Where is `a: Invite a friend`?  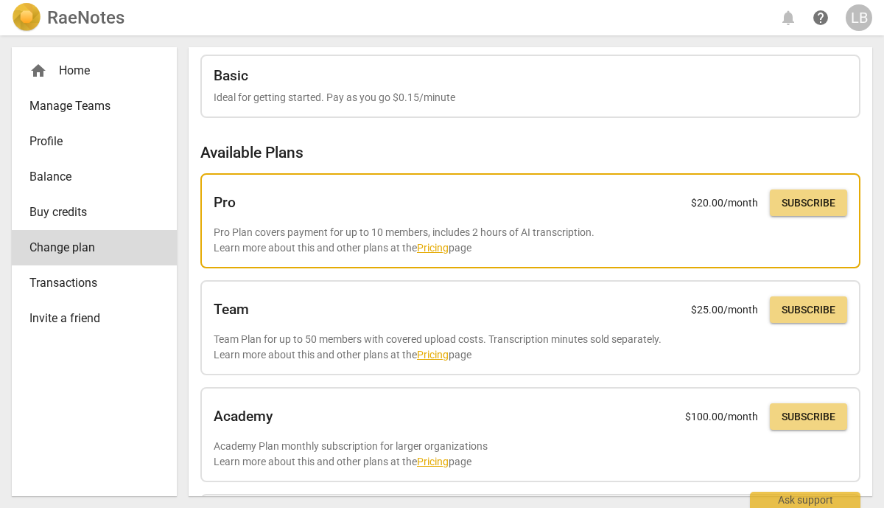
a: Invite a friend is located at coordinates (94, 318).